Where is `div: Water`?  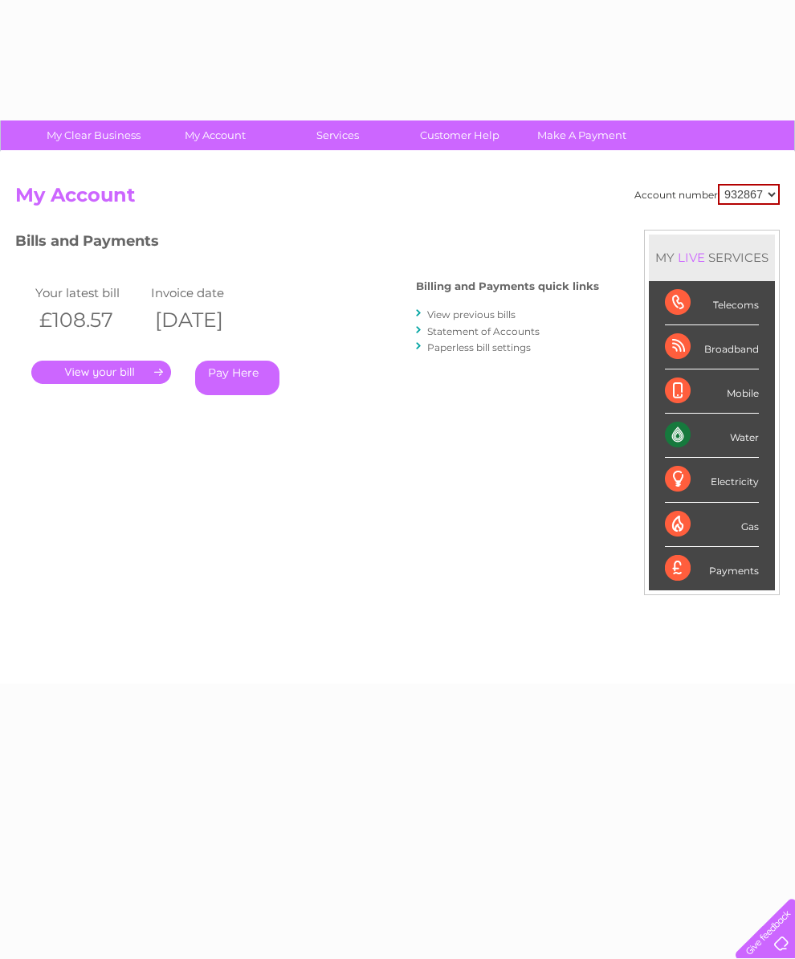 div: Water is located at coordinates (712, 435).